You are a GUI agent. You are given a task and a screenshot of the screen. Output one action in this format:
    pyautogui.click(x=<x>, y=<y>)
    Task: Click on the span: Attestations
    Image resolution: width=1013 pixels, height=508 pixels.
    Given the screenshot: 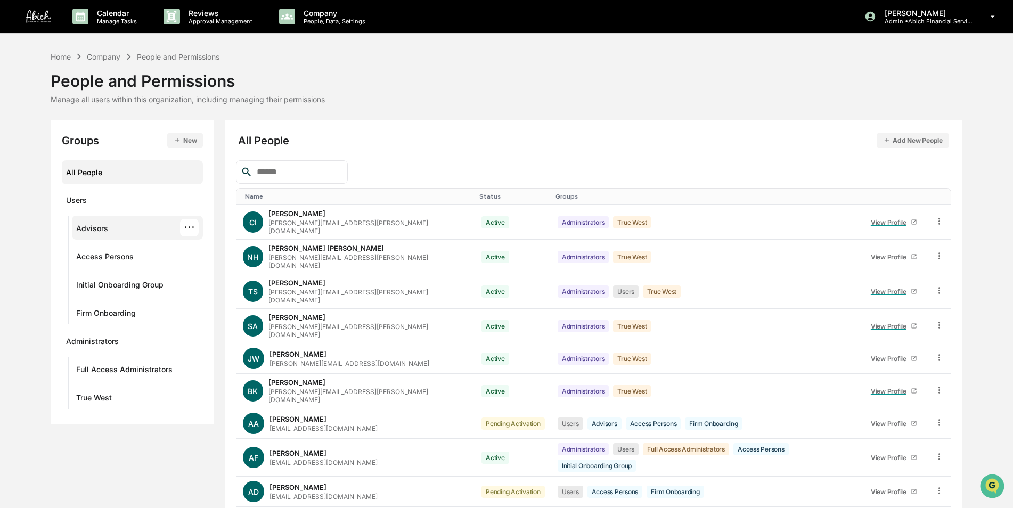 What is the action you would take?
    pyautogui.click(x=110, y=140)
    